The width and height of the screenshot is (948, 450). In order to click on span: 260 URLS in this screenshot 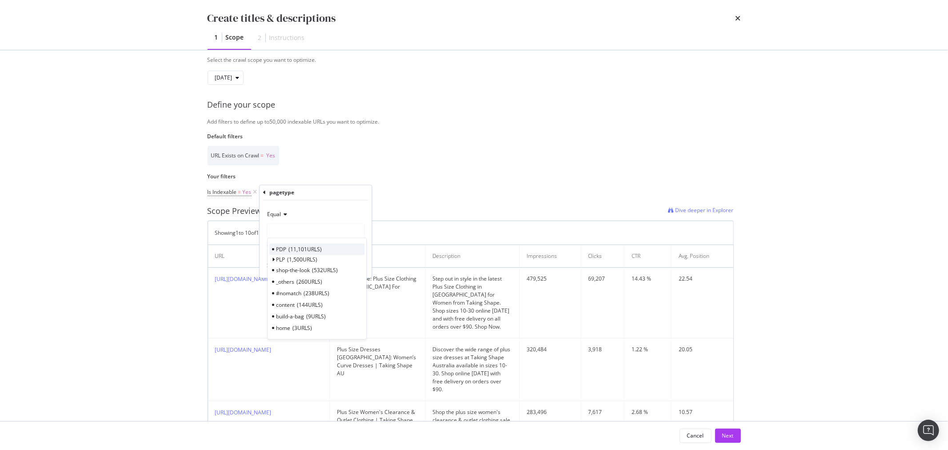, I will do `click(309, 281)`.